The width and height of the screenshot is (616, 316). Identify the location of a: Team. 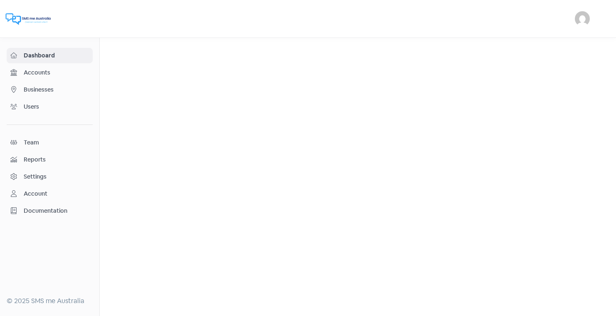
(49, 142).